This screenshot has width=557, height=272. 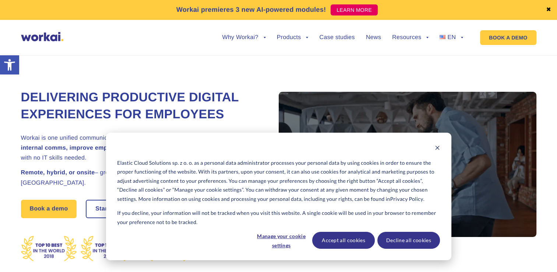 I want to click on h2: Workai is one unified communication platform that helps you conduct – with no IT skills needed., so click(x=141, y=148).